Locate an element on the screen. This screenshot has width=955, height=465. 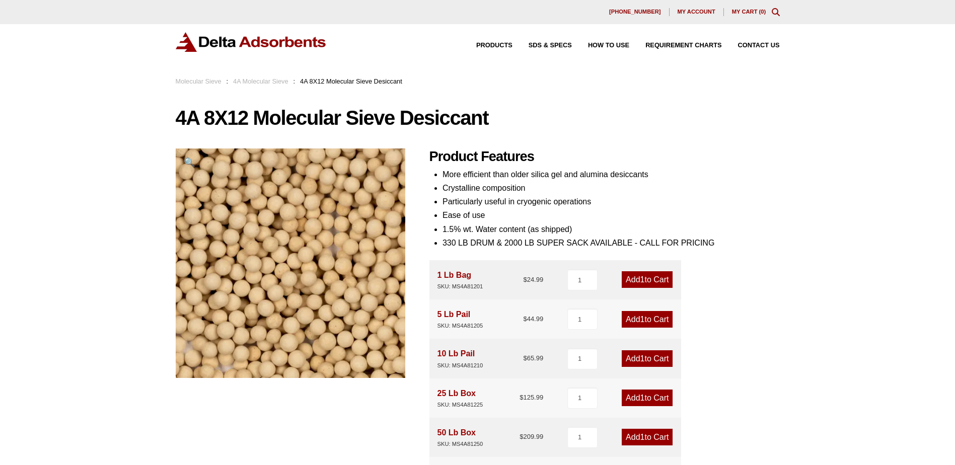
div: 50 Lb Box is located at coordinates (460, 437).